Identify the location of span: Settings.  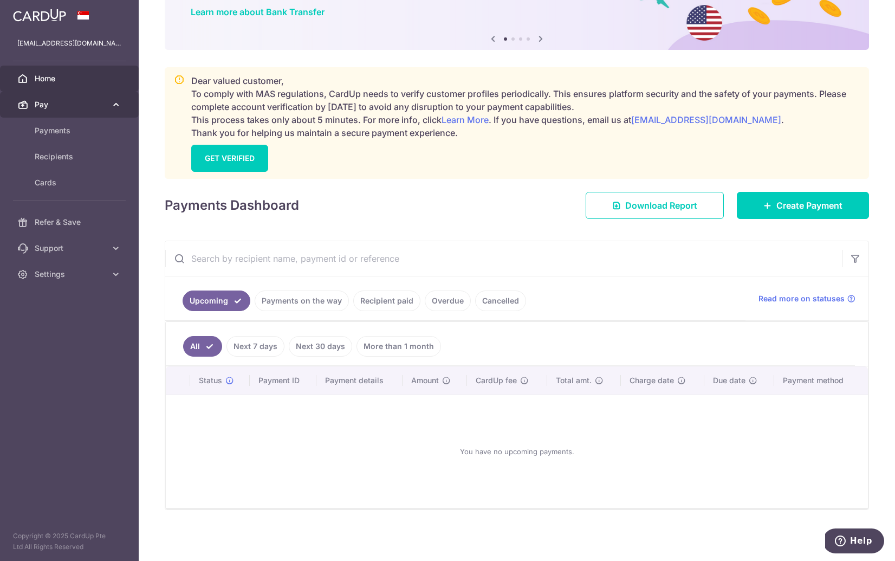
(70, 274).